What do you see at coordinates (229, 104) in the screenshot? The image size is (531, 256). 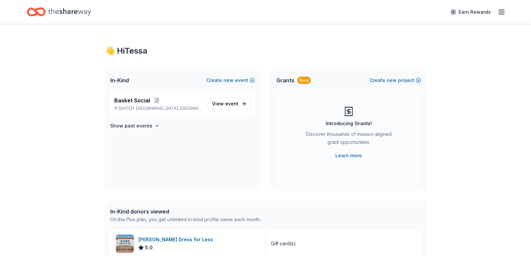 I see `a: View event` at bounding box center [229, 104].